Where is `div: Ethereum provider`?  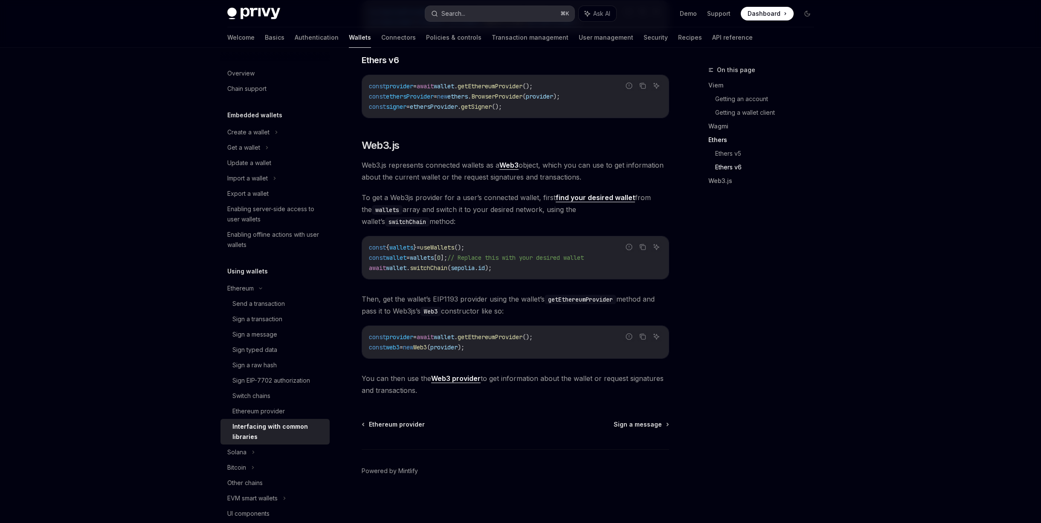 div: Ethereum provider is located at coordinates (259, 411).